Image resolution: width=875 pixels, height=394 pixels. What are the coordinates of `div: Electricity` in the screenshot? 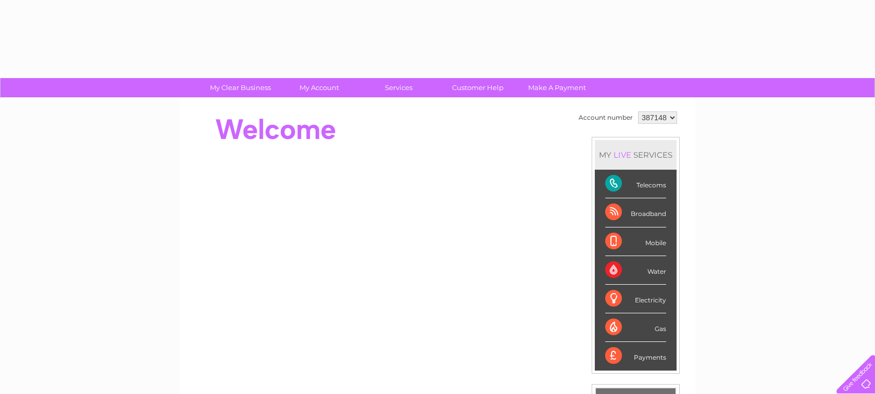 It's located at (636, 299).